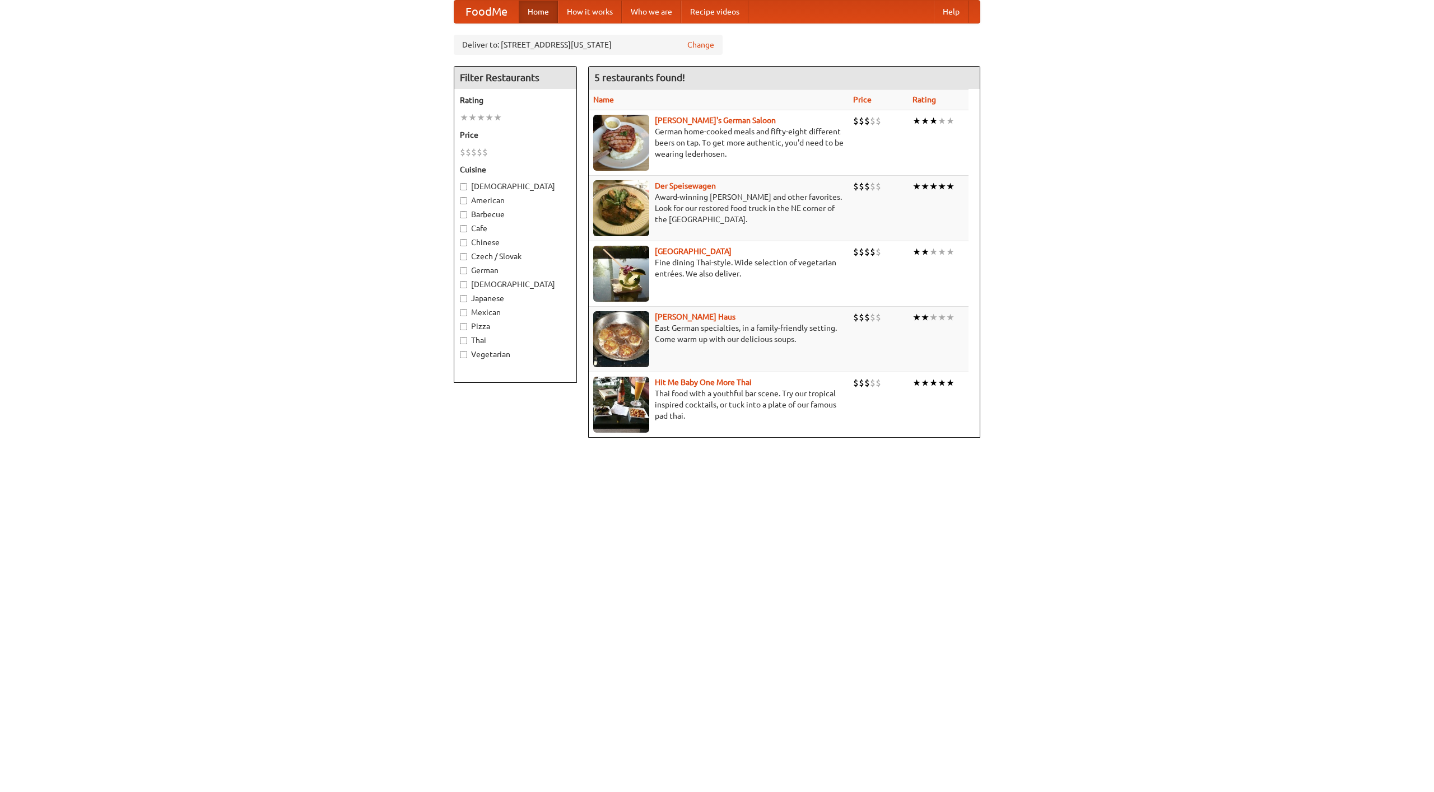 The image size is (1434, 792). I want to click on input: Pizza, so click(463, 326).